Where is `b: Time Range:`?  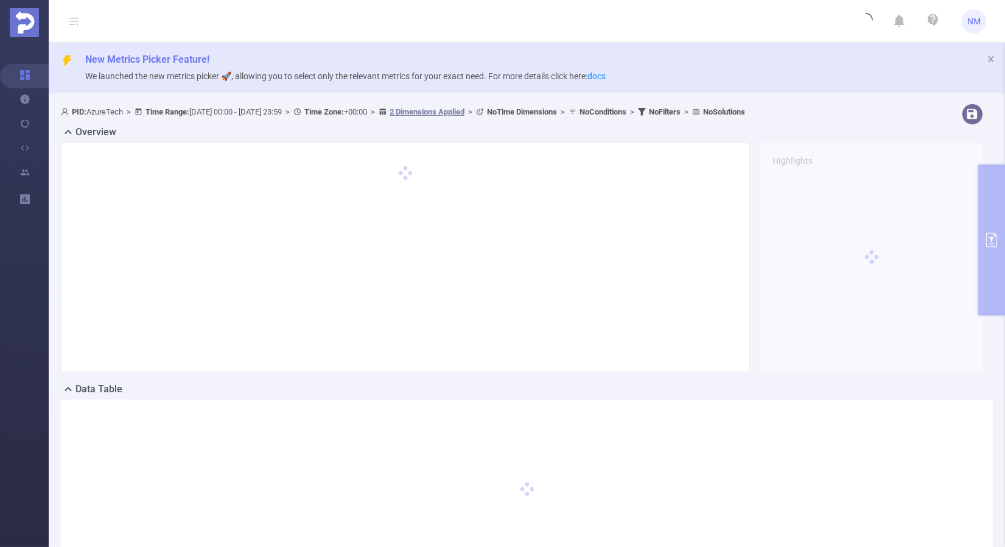 b: Time Range: is located at coordinates (167, 111).